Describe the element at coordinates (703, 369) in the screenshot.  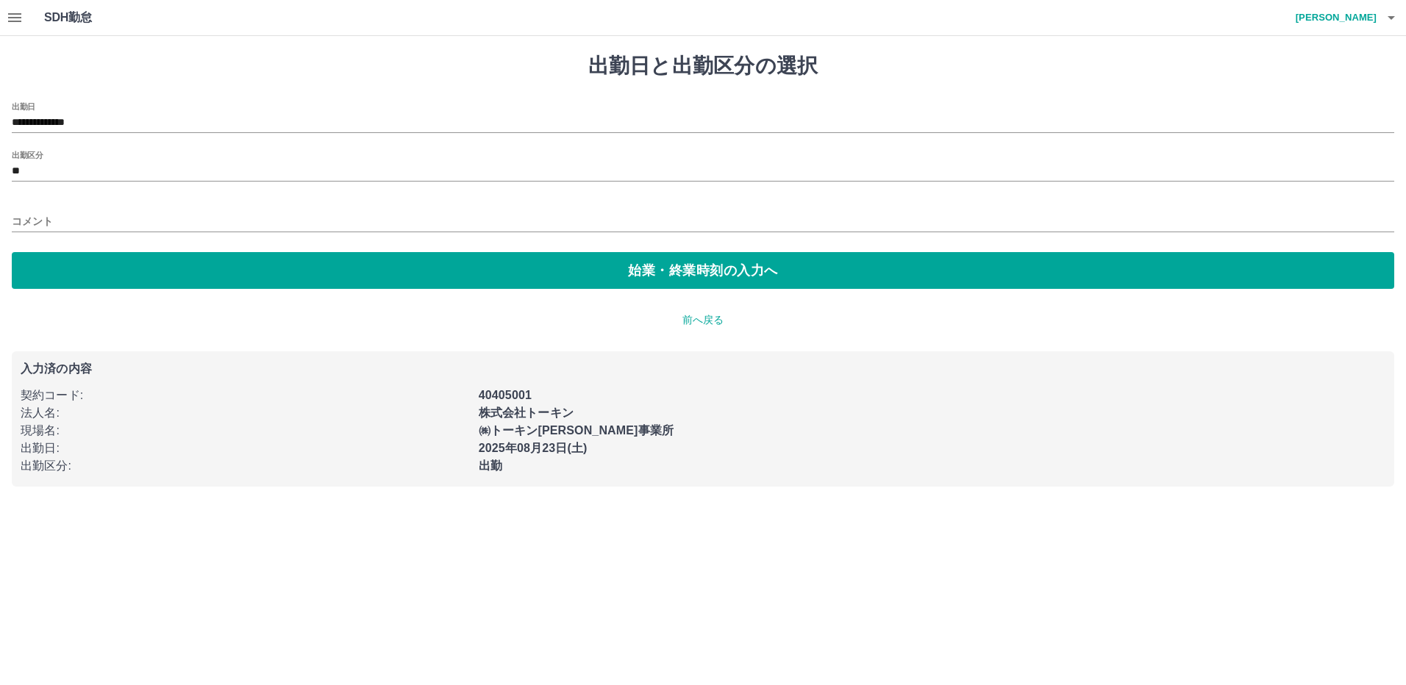
I see `p: 入力済の内容` at that location.